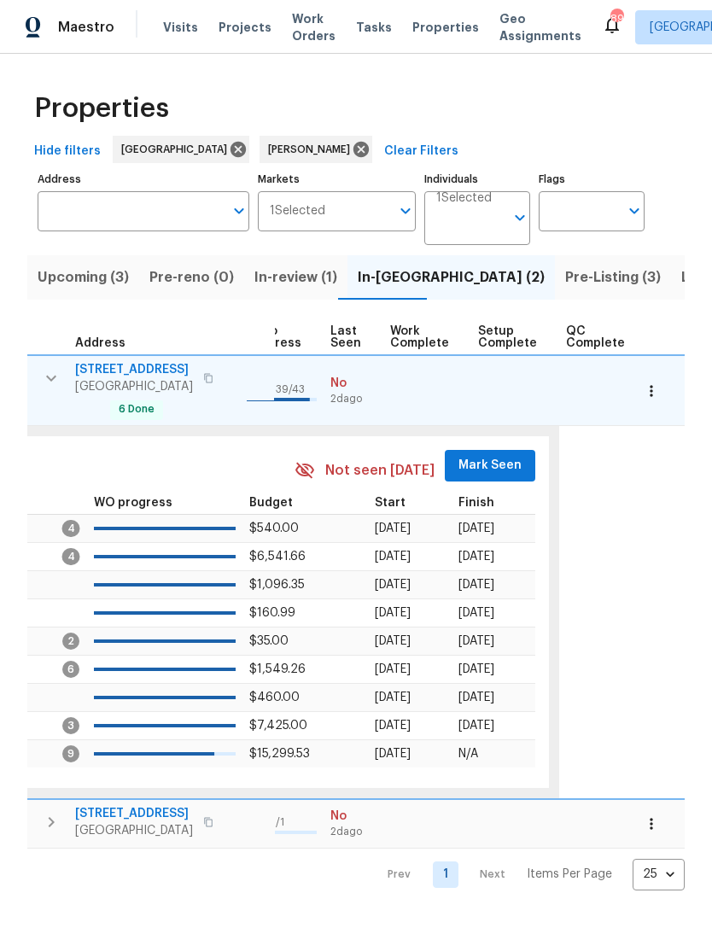  Describe the element at coordinates (490, 465) in the screenshot. I see `span: Mark Seen` at that location.